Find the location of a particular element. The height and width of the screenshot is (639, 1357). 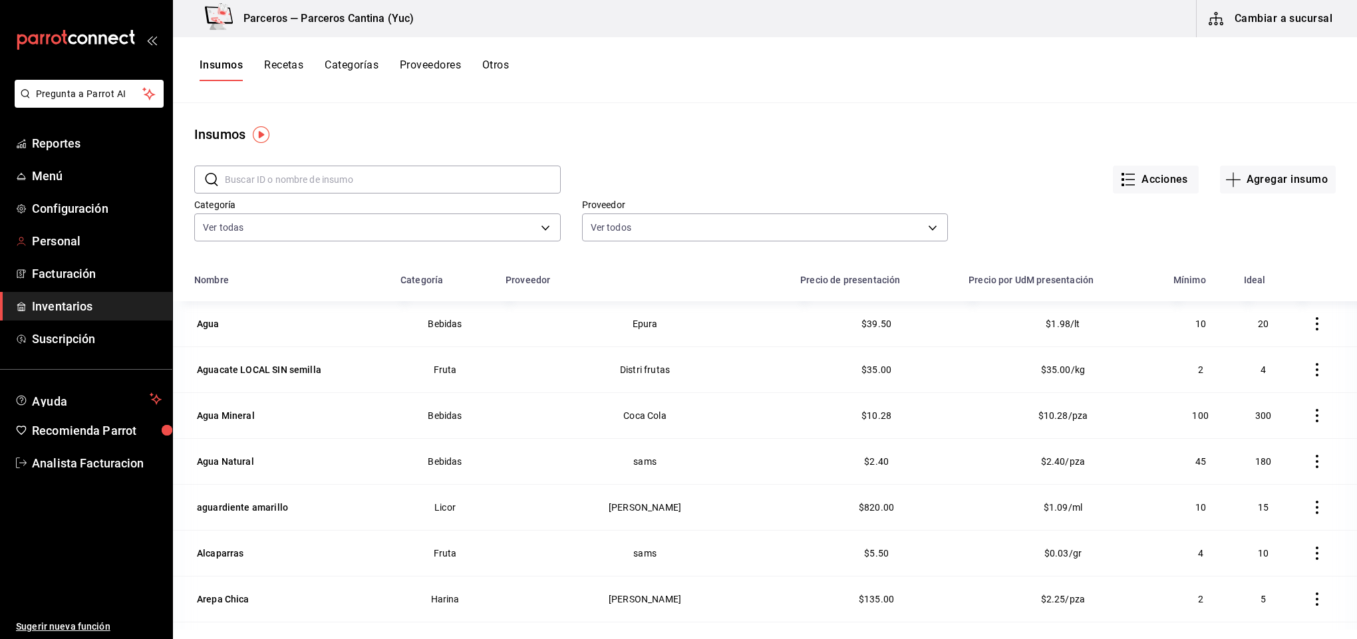

span: 45 is located at coordinates (1201, 462).